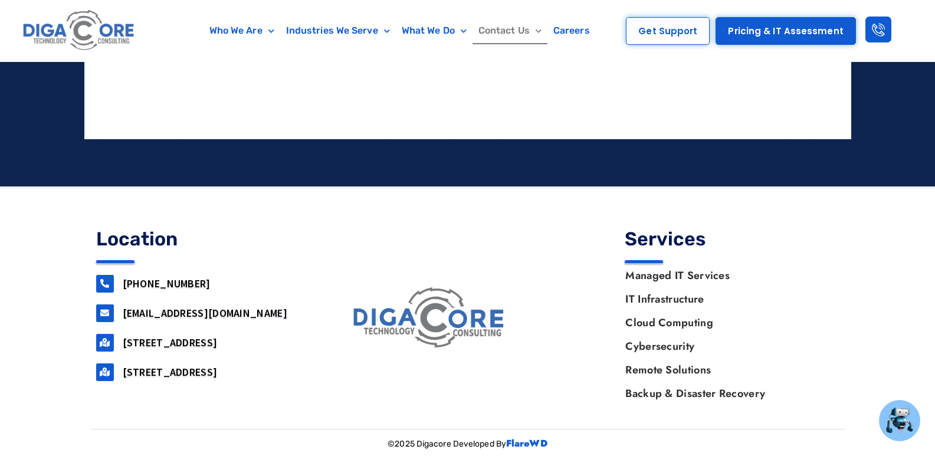  Describe the element at coordinates (105, 372) in the screenshot. I see `a: 2917 Penn Forest Blvd, Roanoke, VA 24018` at that location.